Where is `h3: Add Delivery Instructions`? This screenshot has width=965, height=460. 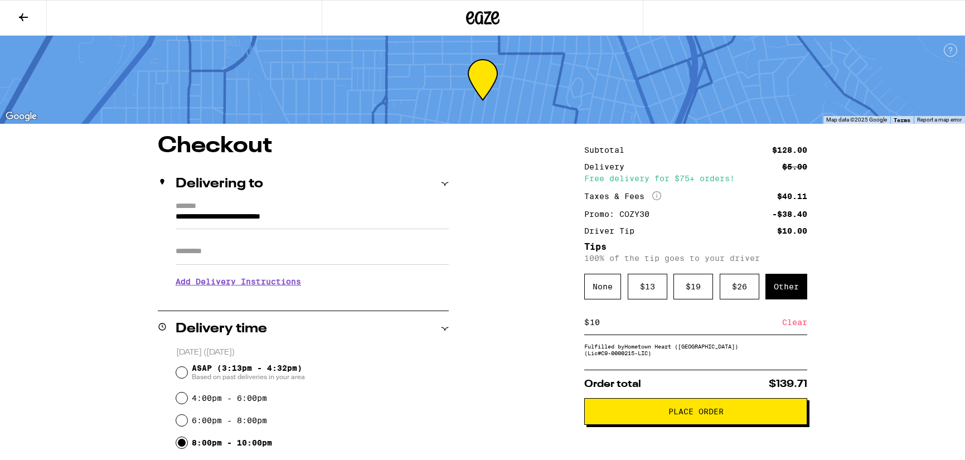
h3: Add Delivery Instructions is located at coordinates (312, 282).